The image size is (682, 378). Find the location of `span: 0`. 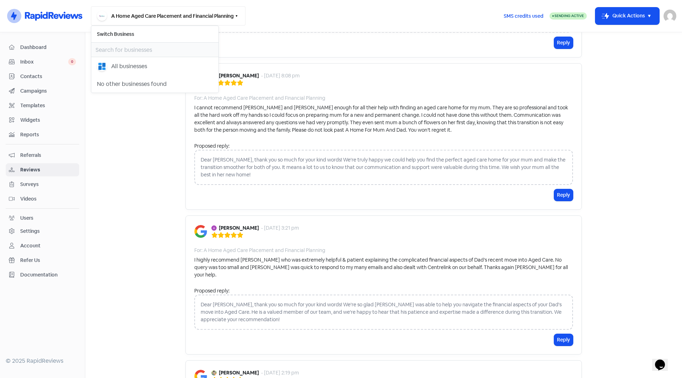

span: 0 is located at coordinates (72, 62).